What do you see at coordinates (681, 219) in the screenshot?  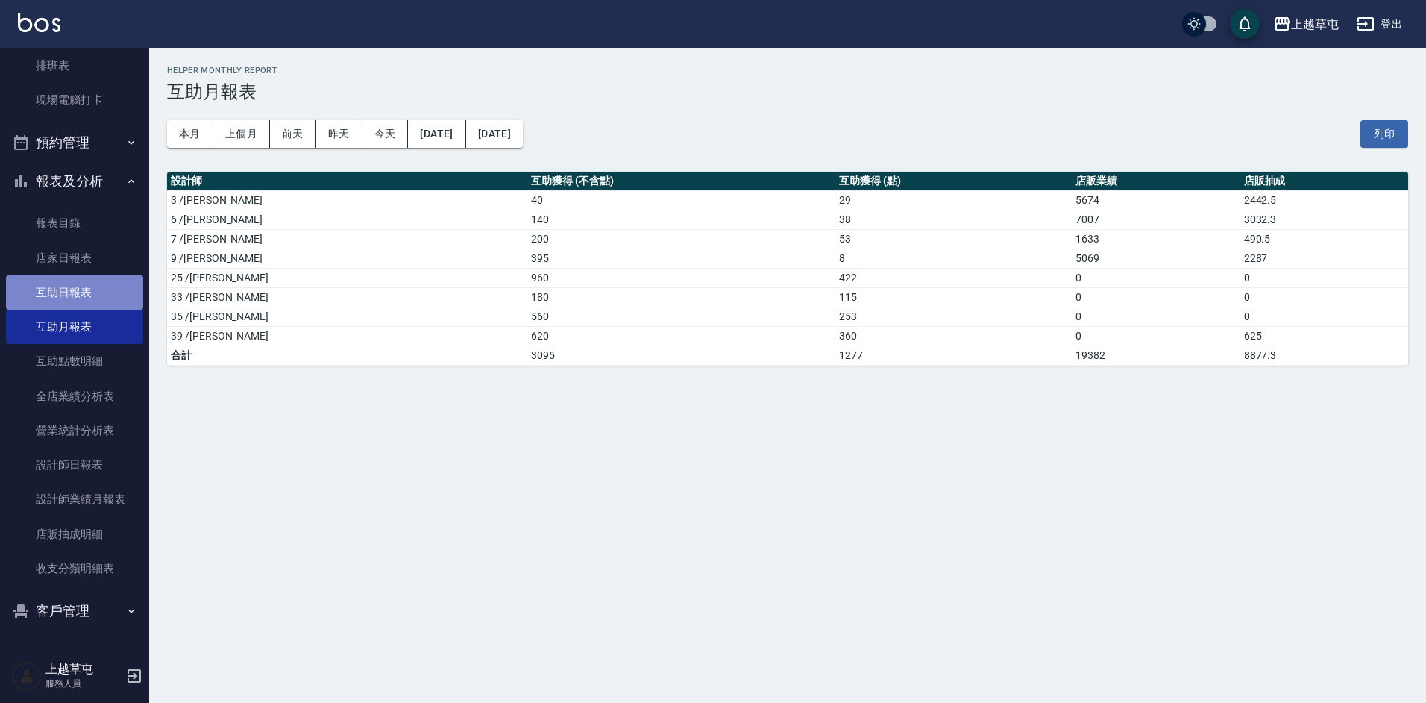 I see `td: 140` at bounding box center [681, 219].